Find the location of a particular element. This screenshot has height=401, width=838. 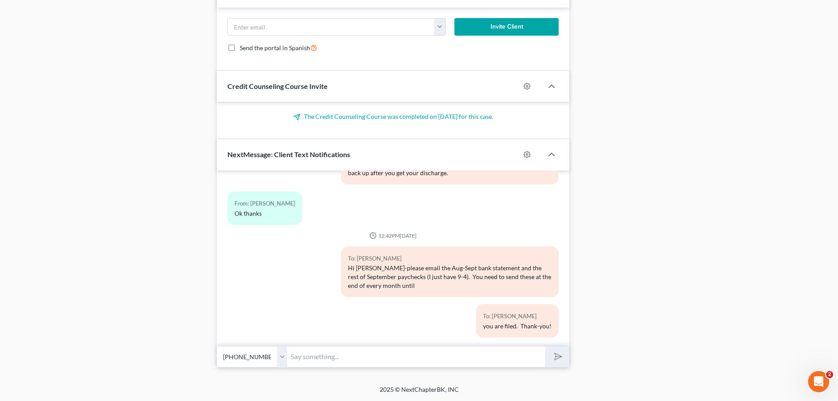

span: Send the portal in Spanish is located at coordinates (275, 48).